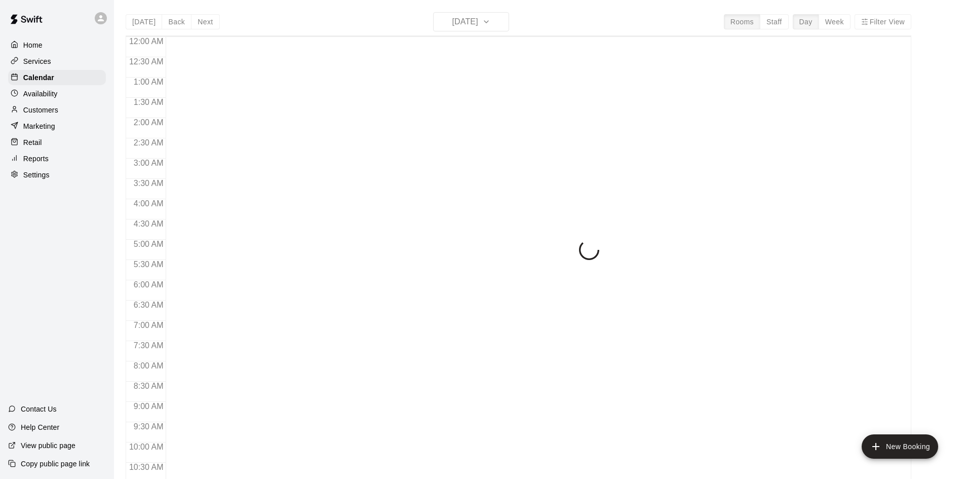 The width and height of the screenshot is (965, 479). What do you see at coordinates (57, 45) in the screenshot?
I see `a: Home` at bounding box center [57, 45].